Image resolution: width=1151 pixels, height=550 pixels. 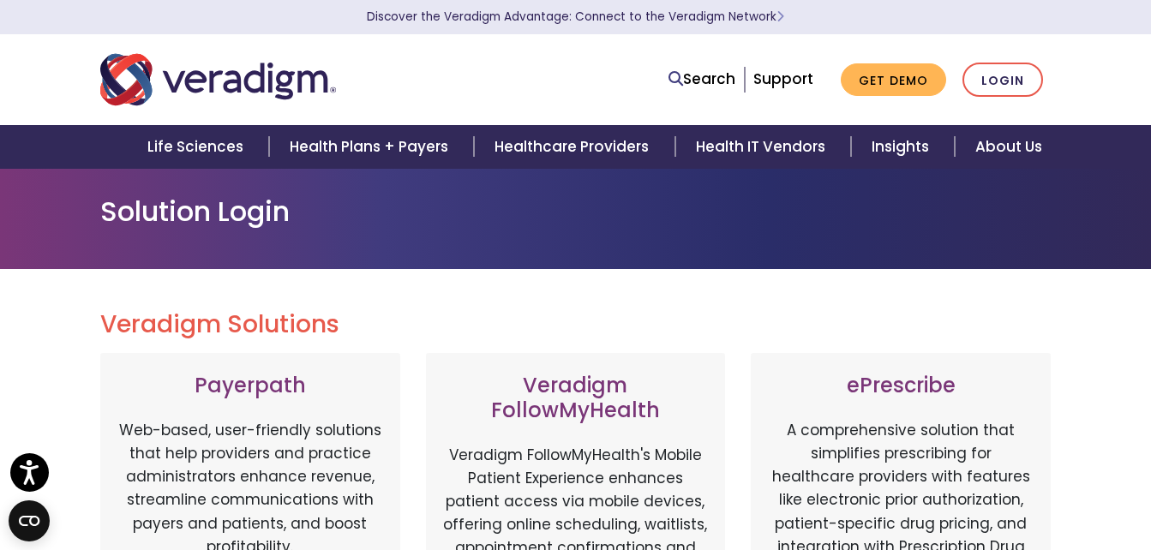 I want to click on a: Veradigm logo, so click(x=218, y=80).